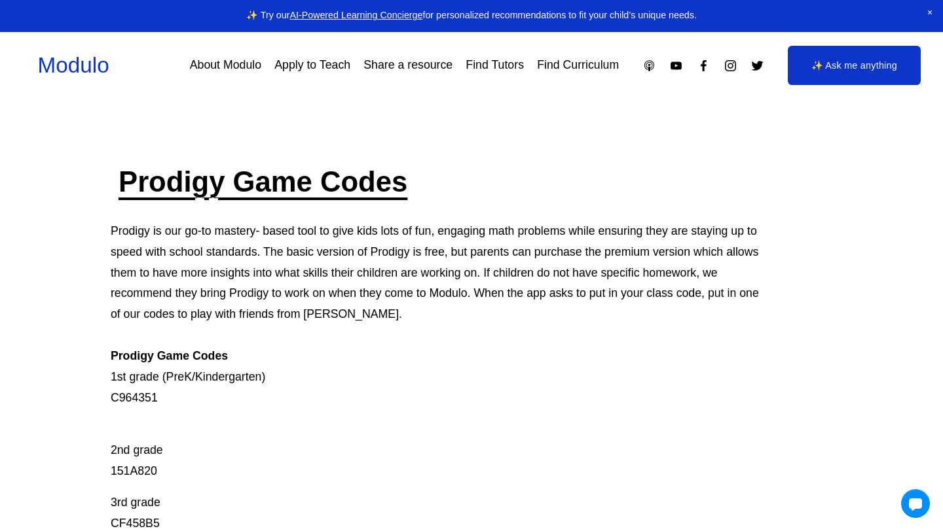 Image resolution: width=943 pixels, height=531 pixels. Describe the element at coordinates (408, 65) in the screenshot. I see `a: Share a resource` at that location.